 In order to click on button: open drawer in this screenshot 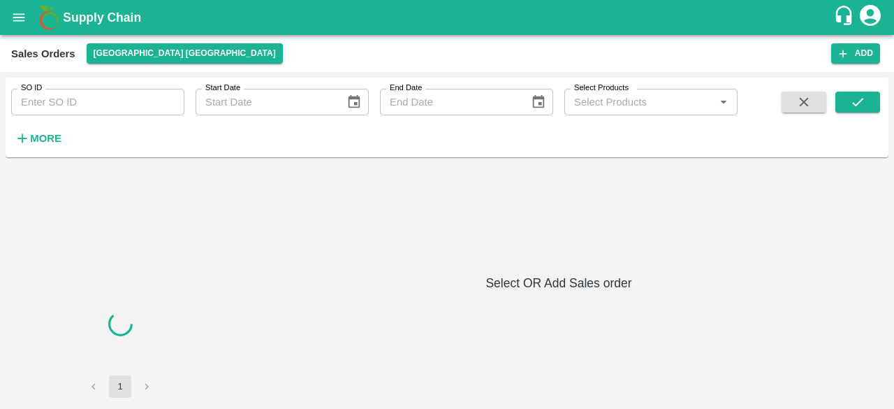, I will do `click(19, 17)`.